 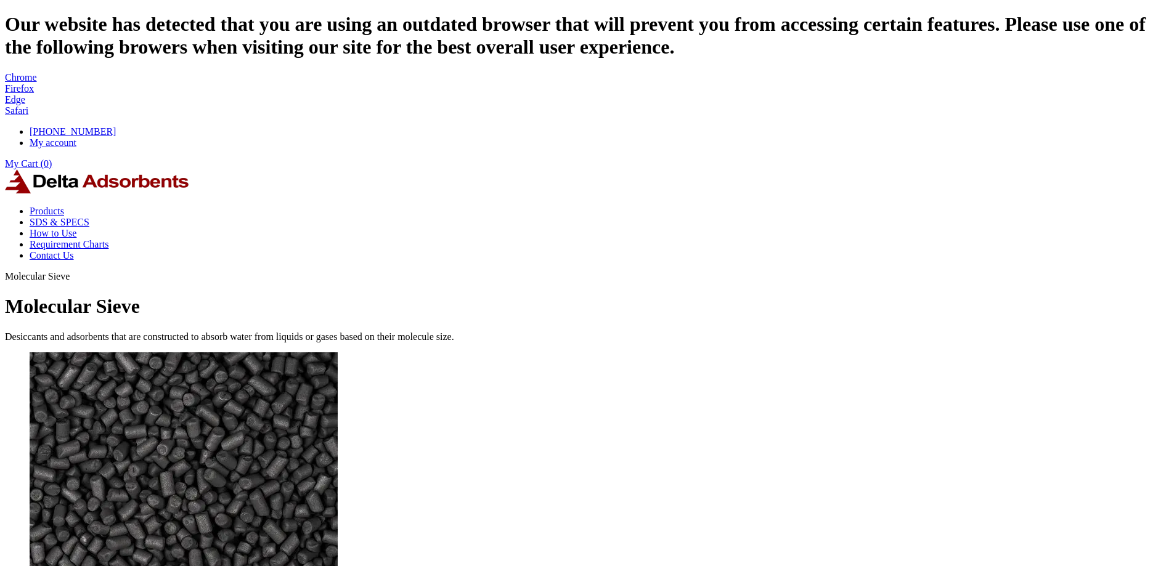 What do you see at coordinates (97, 190) in the screenshot?
I see `a: Delta Adsorbents` at bounding box center [97, 190].